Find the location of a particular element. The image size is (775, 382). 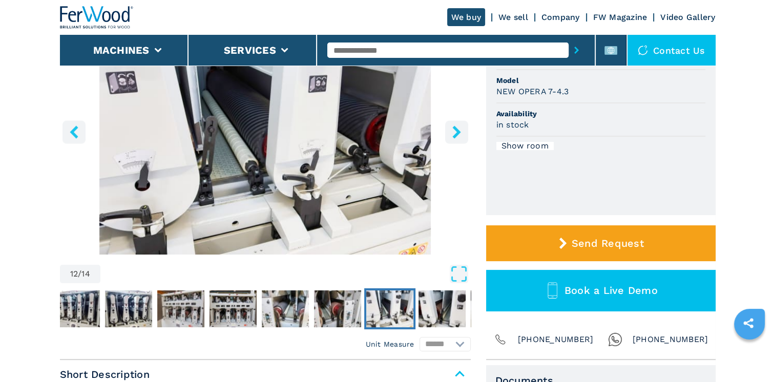

em: Unit Measure is located at coordinates (390, 344).